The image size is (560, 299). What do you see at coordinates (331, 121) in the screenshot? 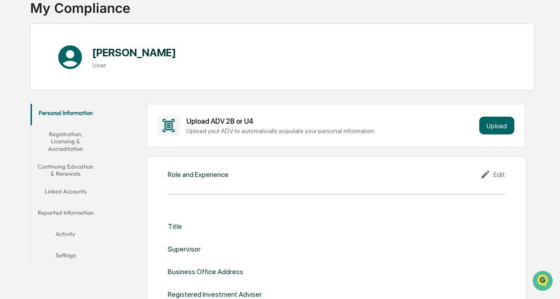
I see `div: Upload ADV 2B or U4` at bounding box center [331, 121].